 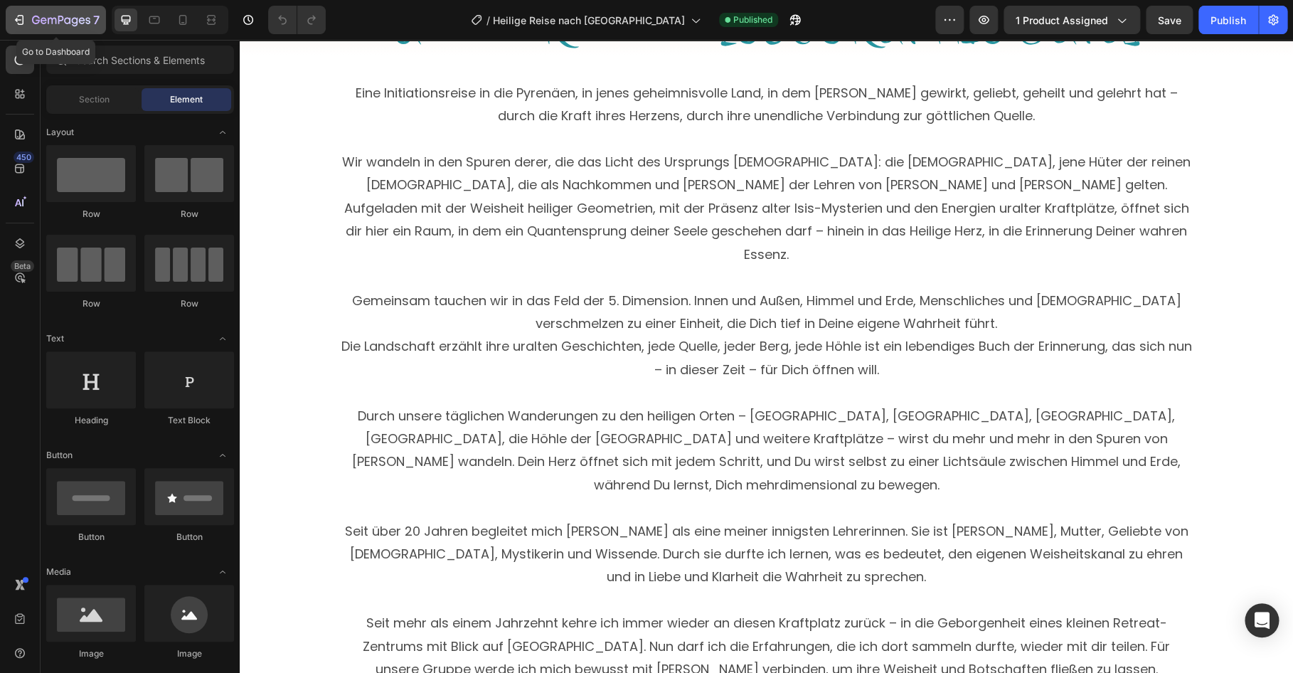 I want to click on span: Die Landschaft erzählt ihre uralten Geschichten, jede Quelle, jeder Berg, jede Höhle ist ein lebe..., so click(x=527, y=317).